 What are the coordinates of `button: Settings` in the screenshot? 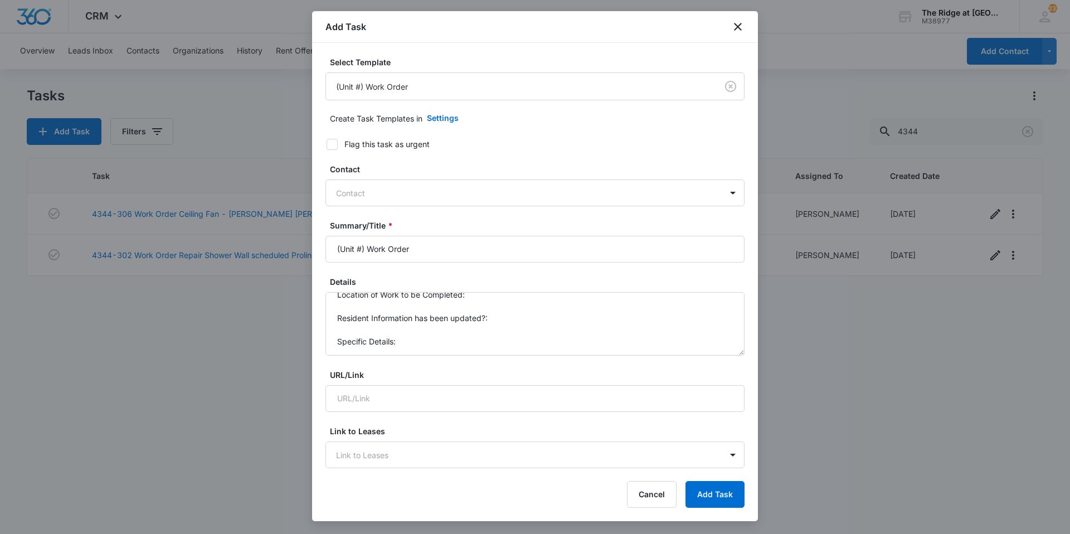 It's located at (443, 118).